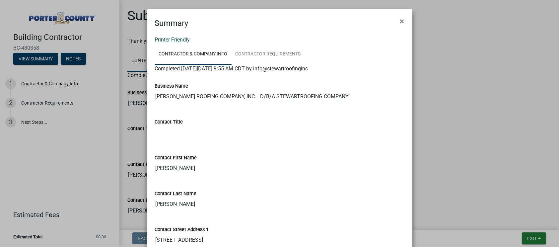 The image size is (559, 247). Describe the element at coordinates (173, 40) in the screenshot. I see `a: Printer Friendly` at that location.